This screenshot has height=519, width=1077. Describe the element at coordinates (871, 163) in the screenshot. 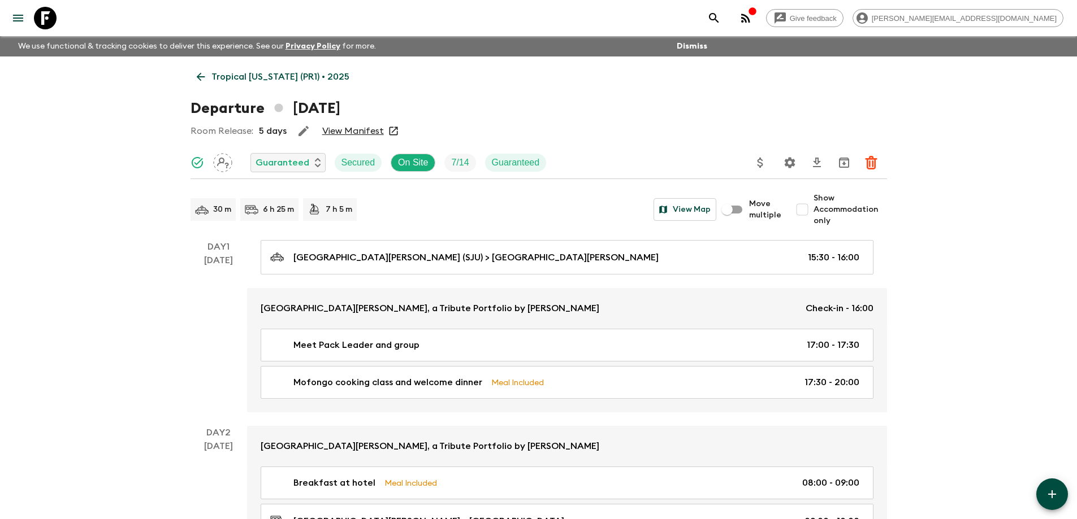

I see `button: Delete` at that location.